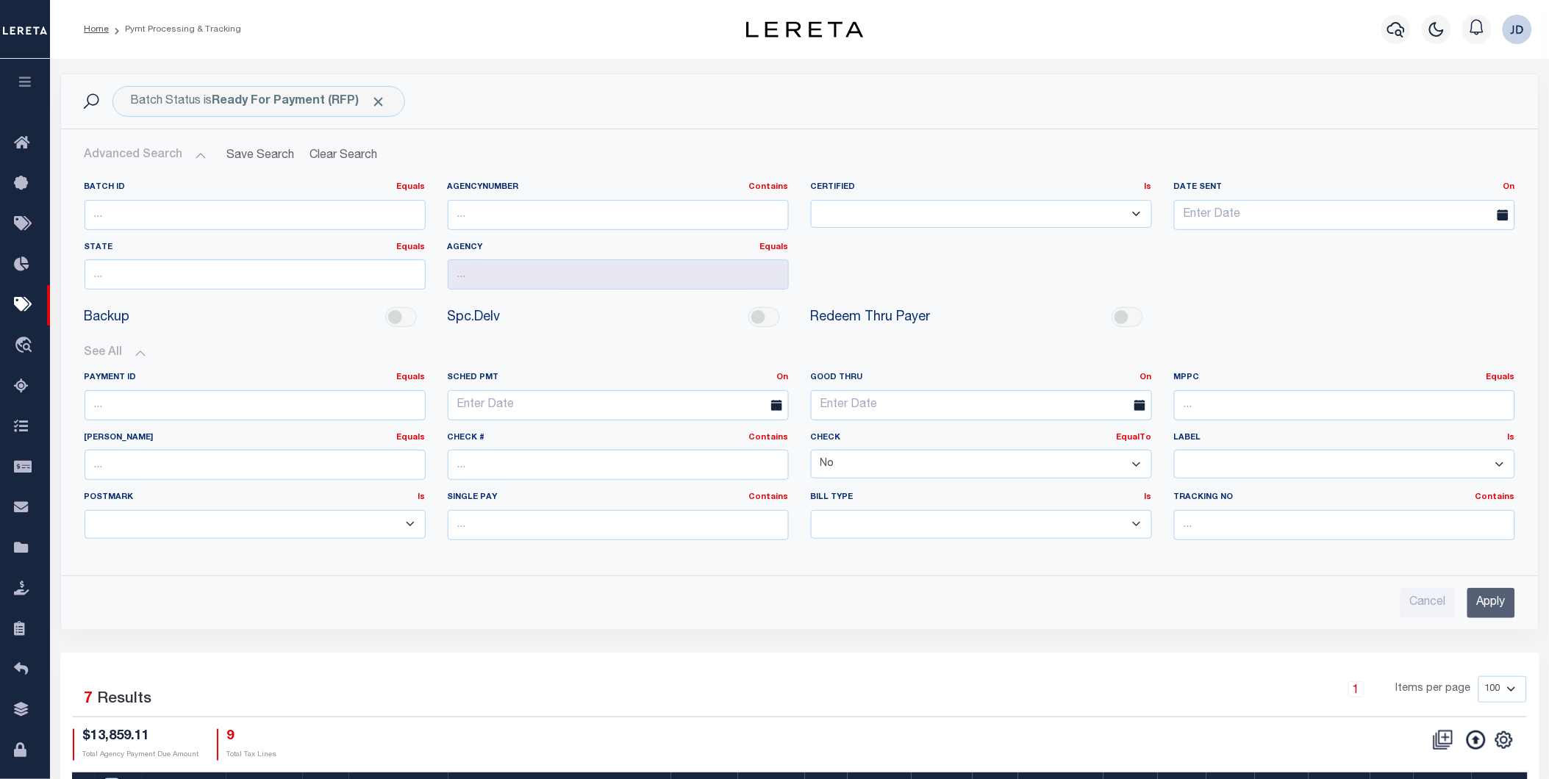 The image size is (1549, 779). What do you see at coordinates (618, 248) in the screenshot?
I see `label: Agency` at bounding box center [618, 248].